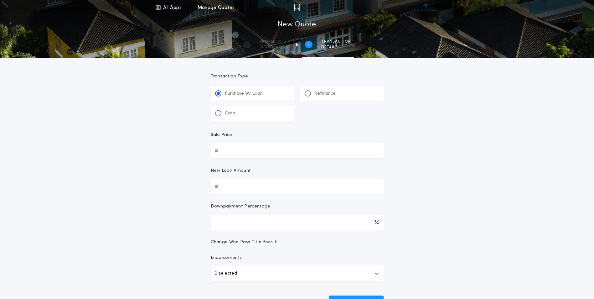 Image resolution: width=594 pixels, height=299 pixels. What do you see at coordinates (297, 273) in the screenshot?
I see `button: 0 selected` at bounding box center [297, 273].